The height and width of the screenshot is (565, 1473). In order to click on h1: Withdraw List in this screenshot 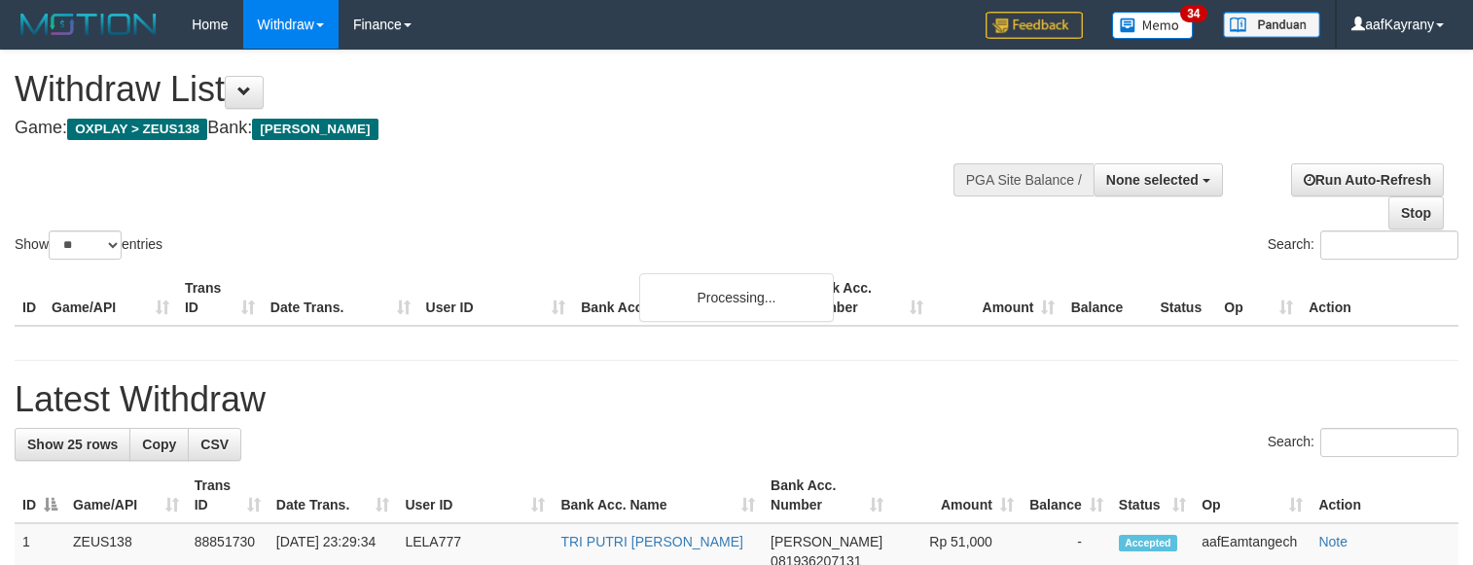, I will do `click(488, 90)`.